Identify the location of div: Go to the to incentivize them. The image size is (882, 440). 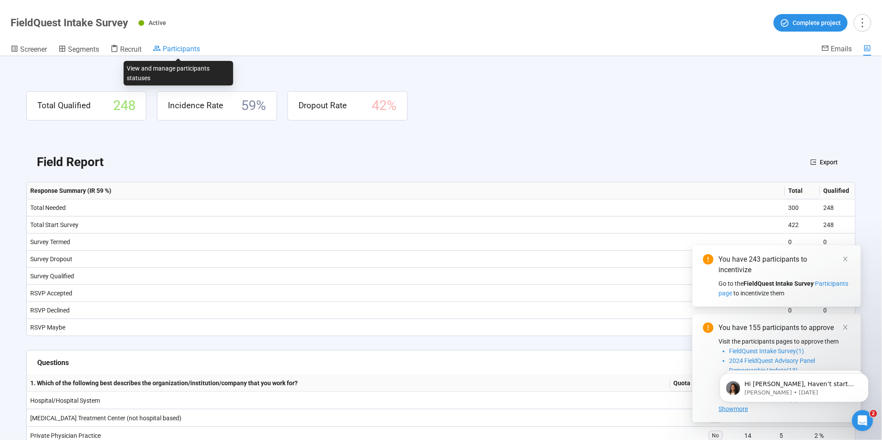
(785, 288).